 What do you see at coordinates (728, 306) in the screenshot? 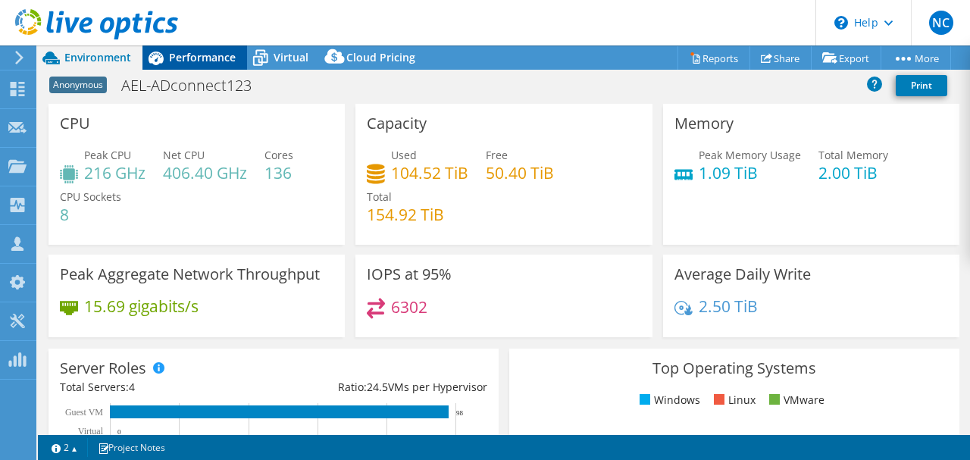
I see `h4: 2.50 TiB` at bounding box center [728, 306].